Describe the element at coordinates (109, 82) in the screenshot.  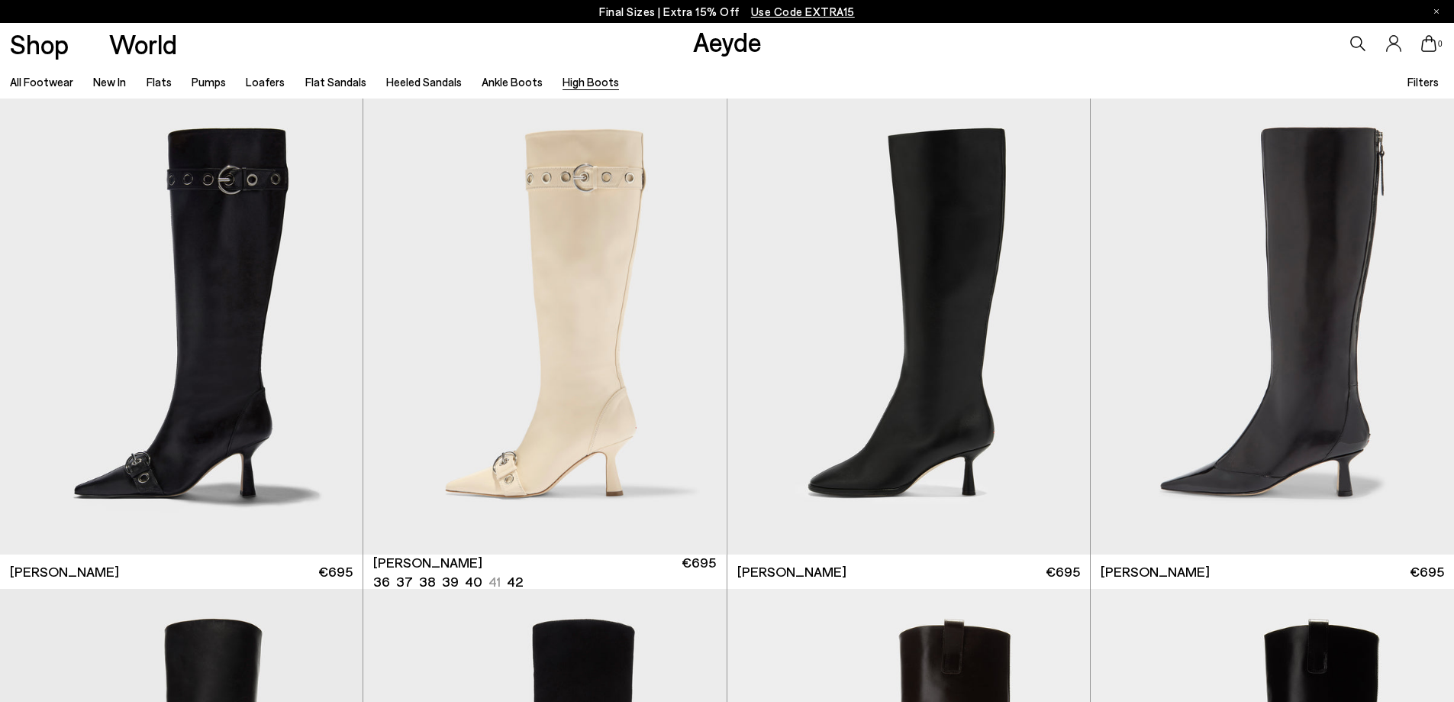
I see `a: New In` at that location.